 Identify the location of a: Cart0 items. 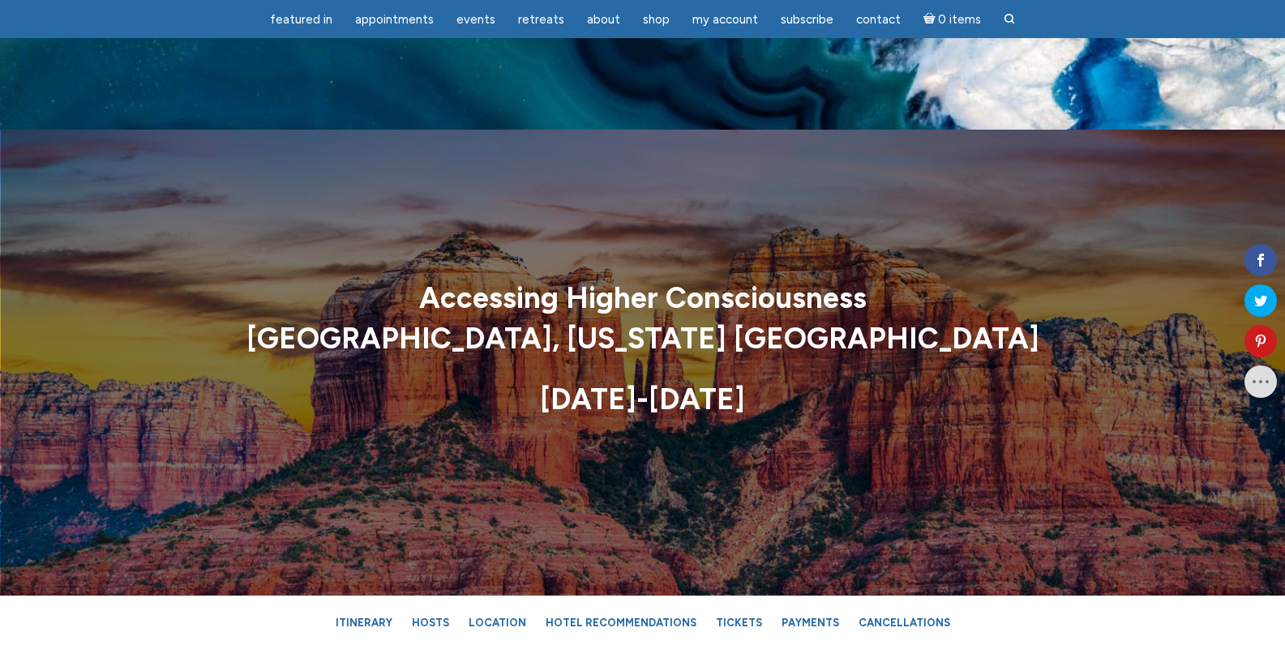
(952, 19).